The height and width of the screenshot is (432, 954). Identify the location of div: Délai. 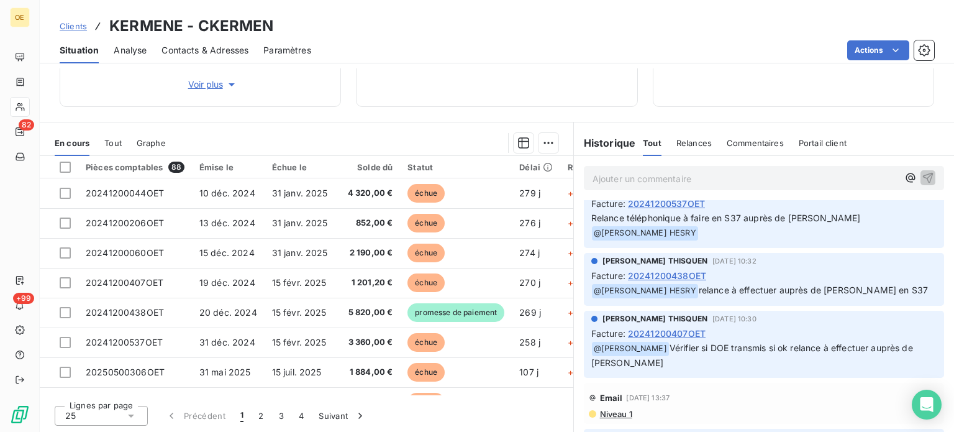
(536, 167).